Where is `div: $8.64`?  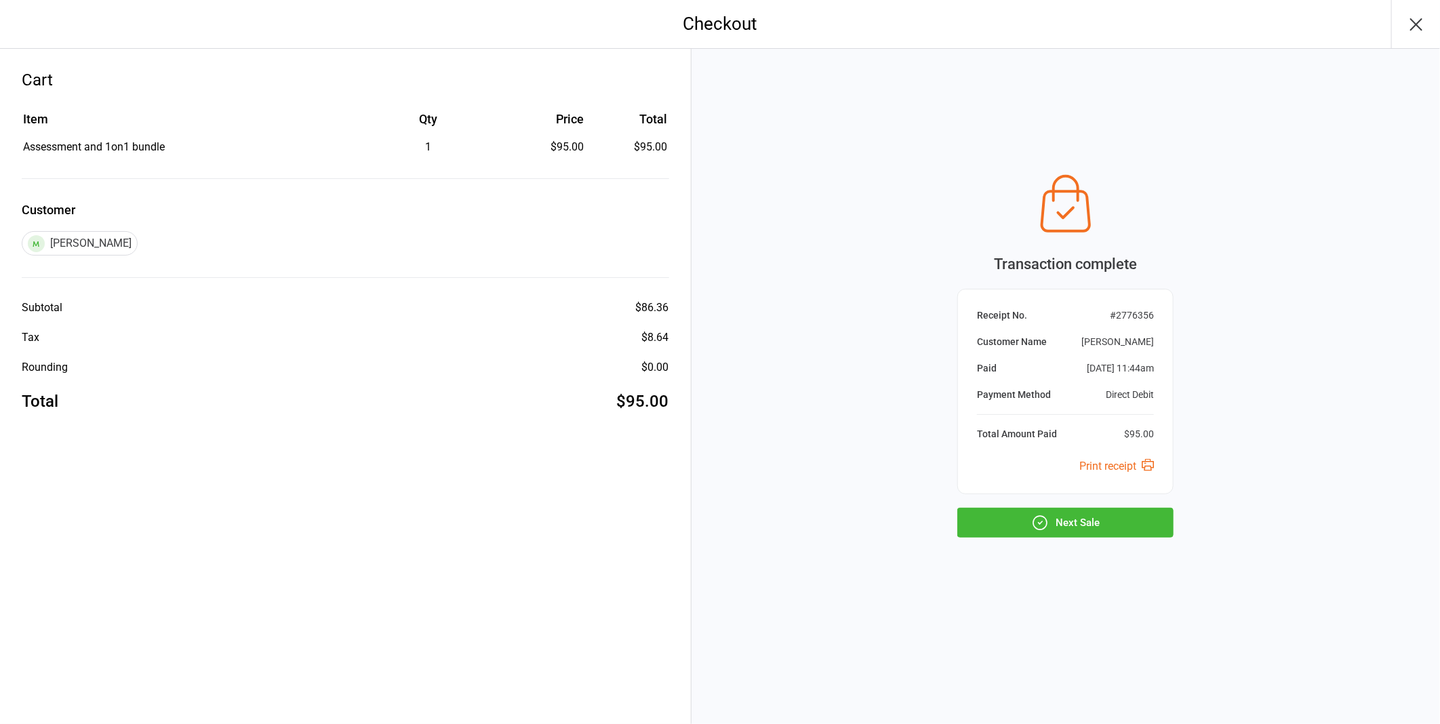 div: $8.64 is located at coordinates (655, 338).